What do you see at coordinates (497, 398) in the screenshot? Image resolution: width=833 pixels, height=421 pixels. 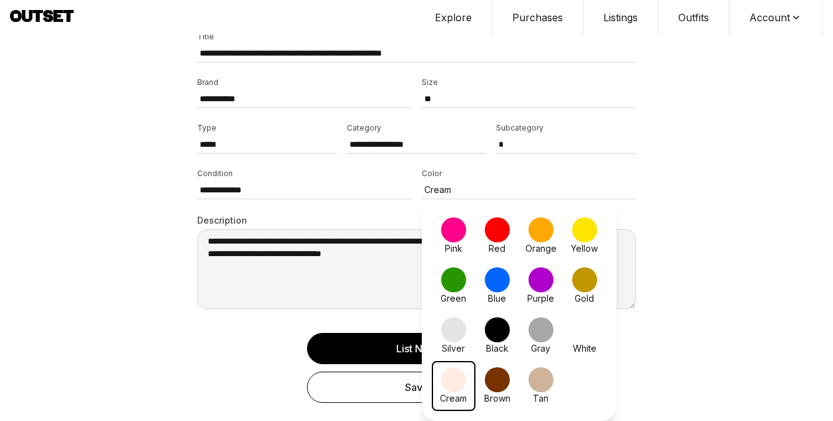 I see `span: Brown` at bounding box center [497, 398].